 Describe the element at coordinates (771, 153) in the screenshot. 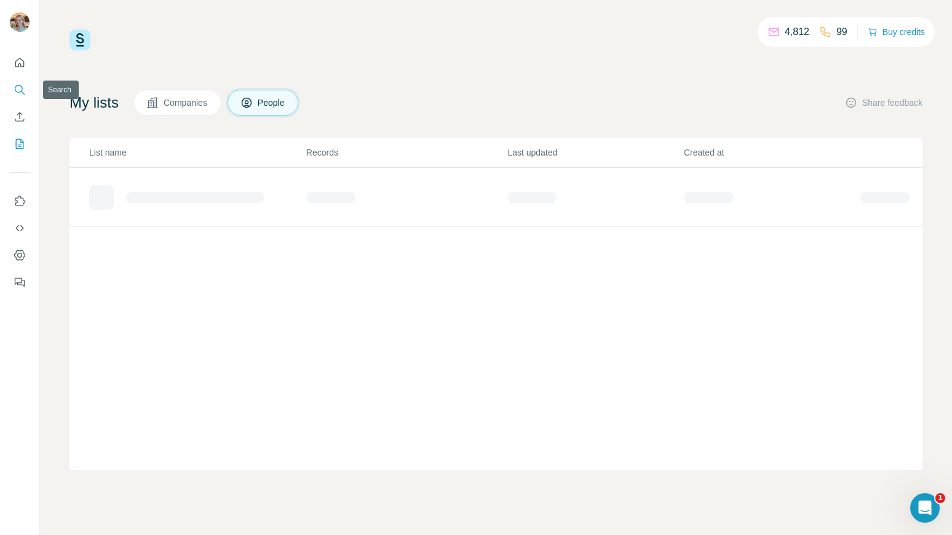

I see `p: Created at` at that location.